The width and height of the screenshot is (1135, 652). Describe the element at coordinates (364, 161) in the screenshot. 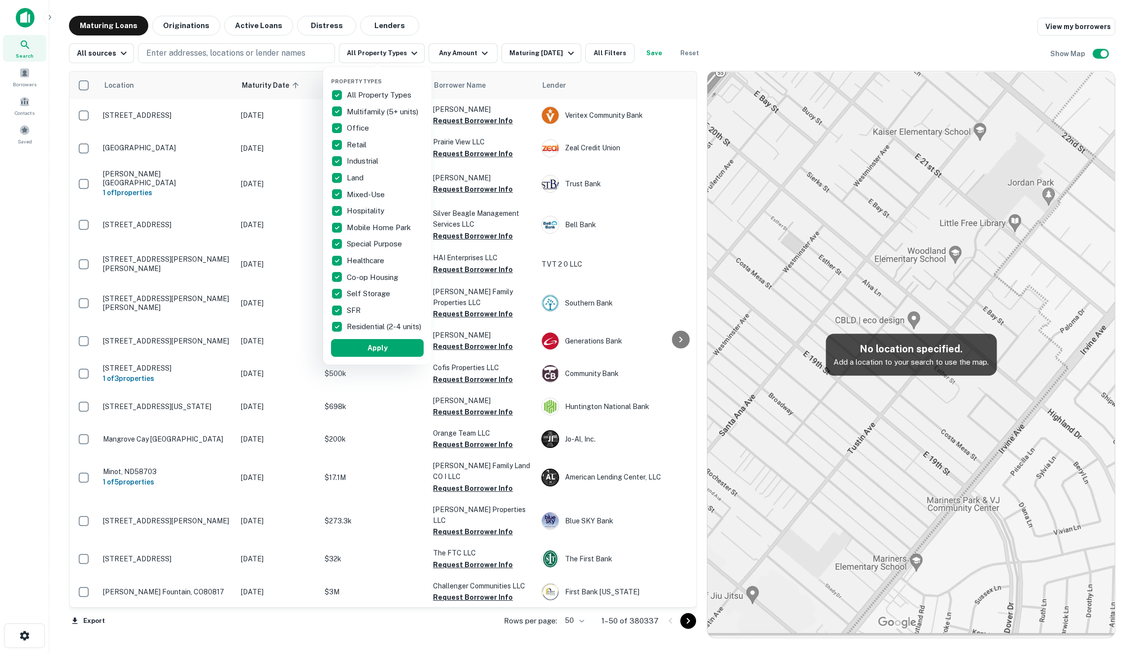

I see `p: Industrial` at that location.